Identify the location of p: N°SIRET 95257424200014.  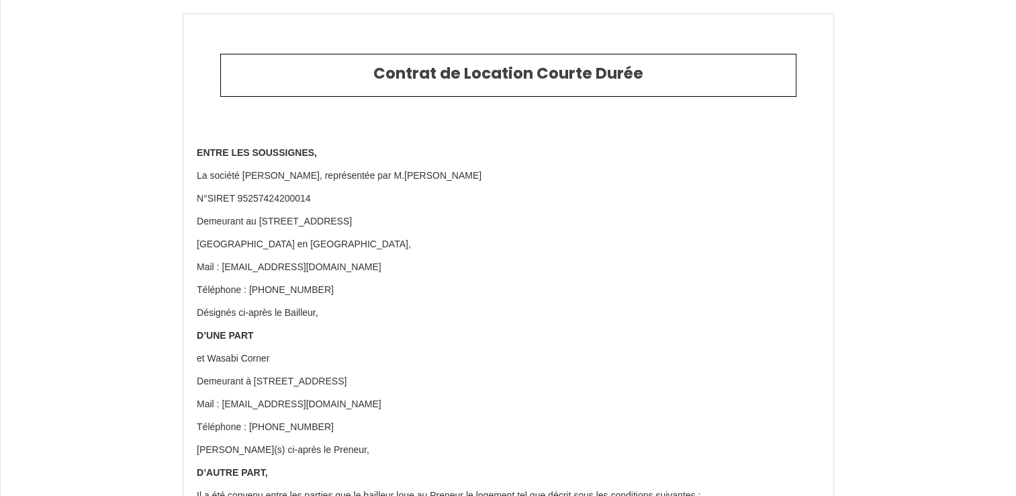
(508, 199).